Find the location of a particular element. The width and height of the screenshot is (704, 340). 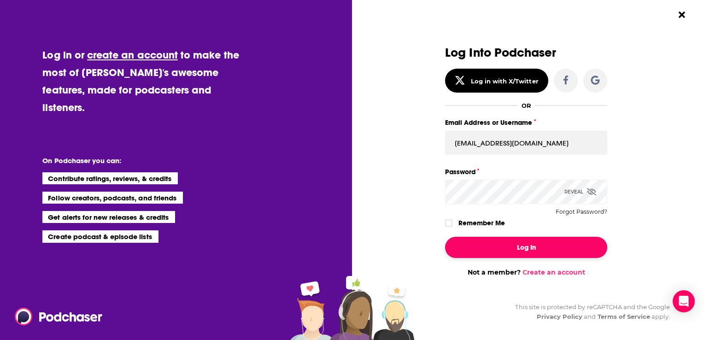

a: Privacy Policy is located at coordinates (560, 316).